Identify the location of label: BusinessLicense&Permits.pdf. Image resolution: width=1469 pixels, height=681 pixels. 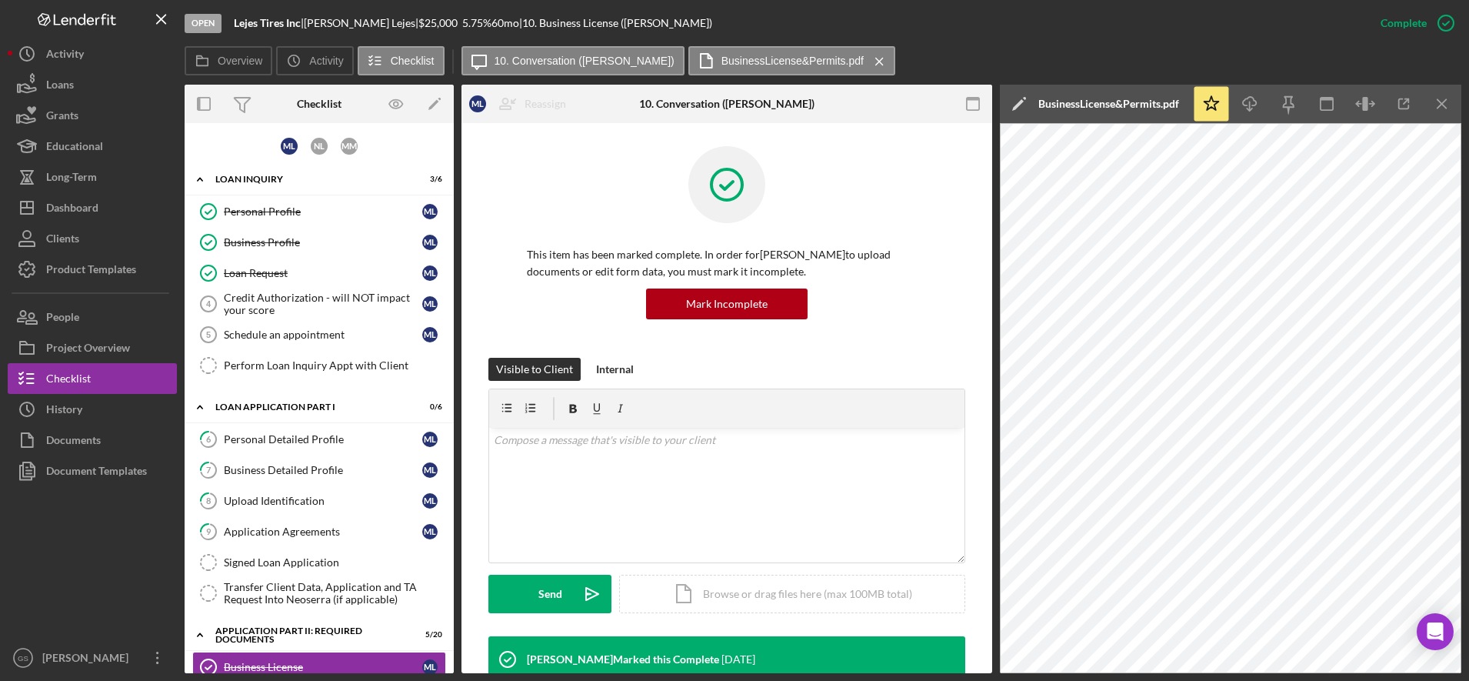
(792, 61).